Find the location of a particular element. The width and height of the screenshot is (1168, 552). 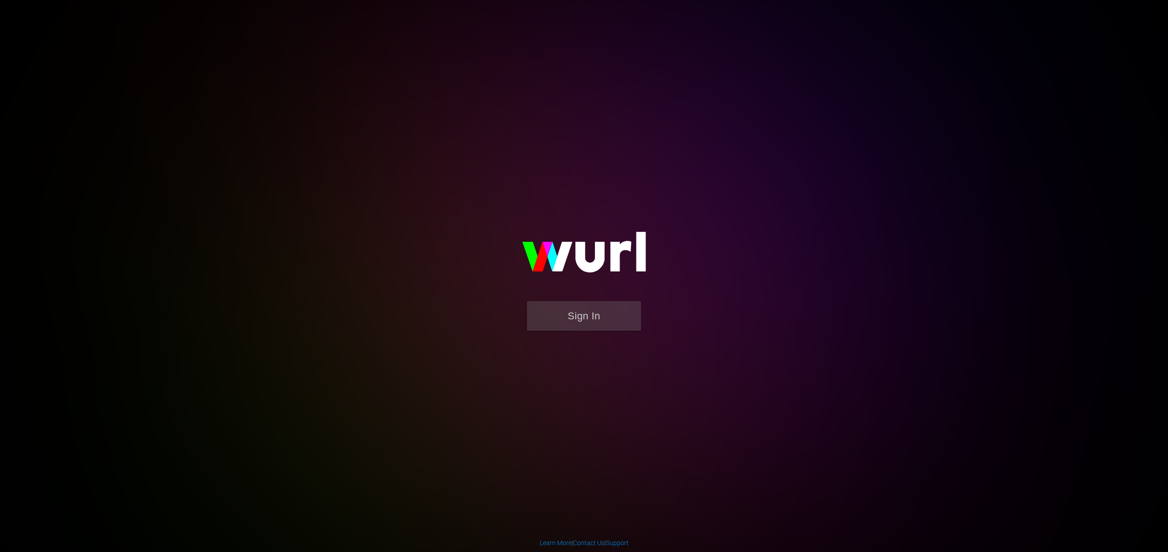

a: Learn More is located at coordinates (556, 543).